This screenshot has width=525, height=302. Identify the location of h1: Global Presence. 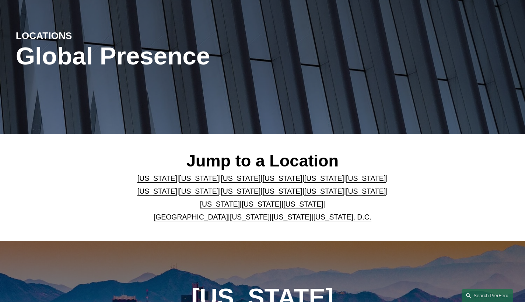
(180, 56).